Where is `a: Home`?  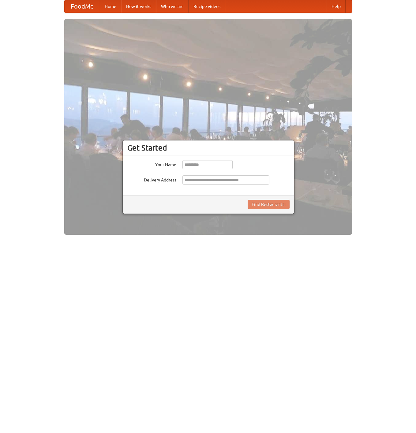 a: Home is located at coordinates (111, 6).